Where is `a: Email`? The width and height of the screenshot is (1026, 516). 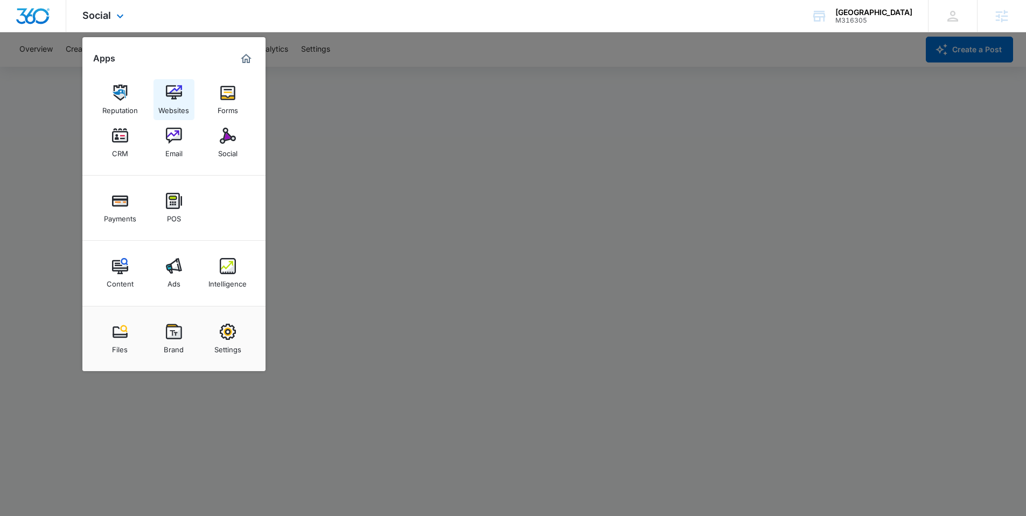 a: Email is located at coordinates (174, 143).